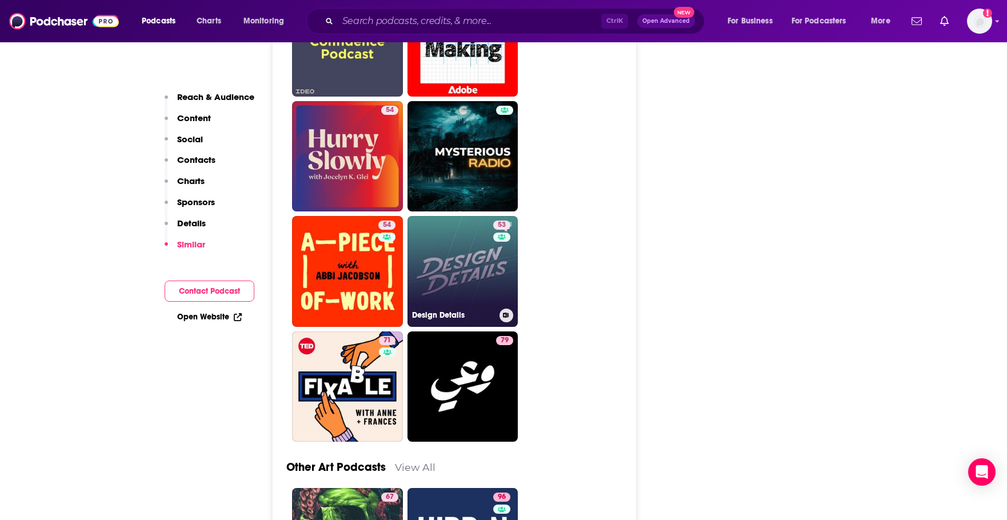 This screenshot has height=520, width=1007. What do you see at coordinates (191, 181) in the screenshot?
I see `p: Charts` at bounding box center [191, 181].